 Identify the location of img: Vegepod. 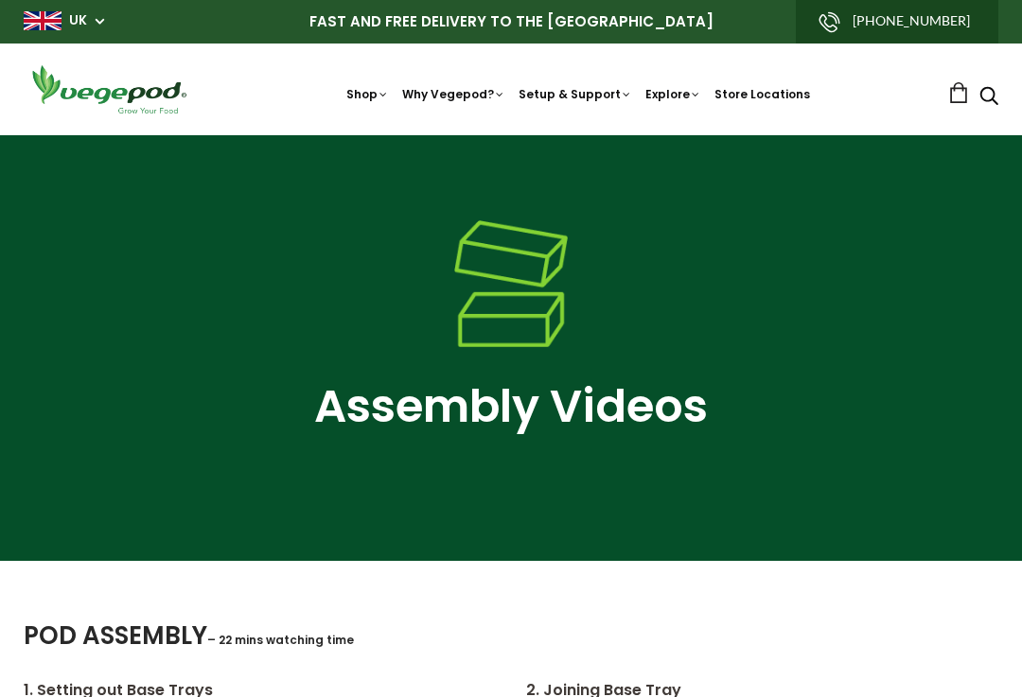
(109, 89).